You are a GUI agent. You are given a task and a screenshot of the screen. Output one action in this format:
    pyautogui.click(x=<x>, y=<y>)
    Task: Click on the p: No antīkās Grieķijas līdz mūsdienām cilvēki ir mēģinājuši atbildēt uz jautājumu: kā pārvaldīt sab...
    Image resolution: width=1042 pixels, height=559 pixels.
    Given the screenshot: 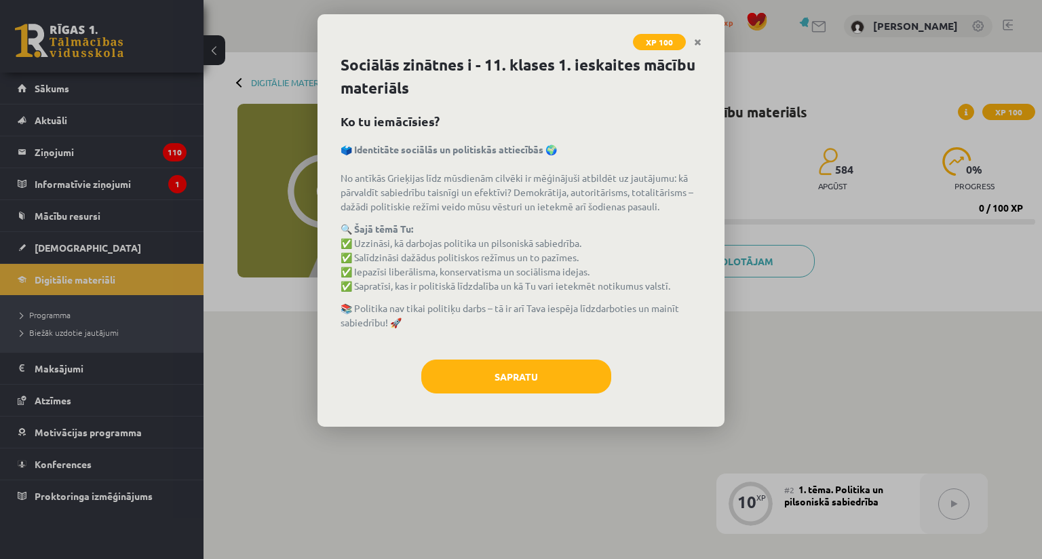 What is the action you would take?
    pyautogui.click(x=521, y=178)
    